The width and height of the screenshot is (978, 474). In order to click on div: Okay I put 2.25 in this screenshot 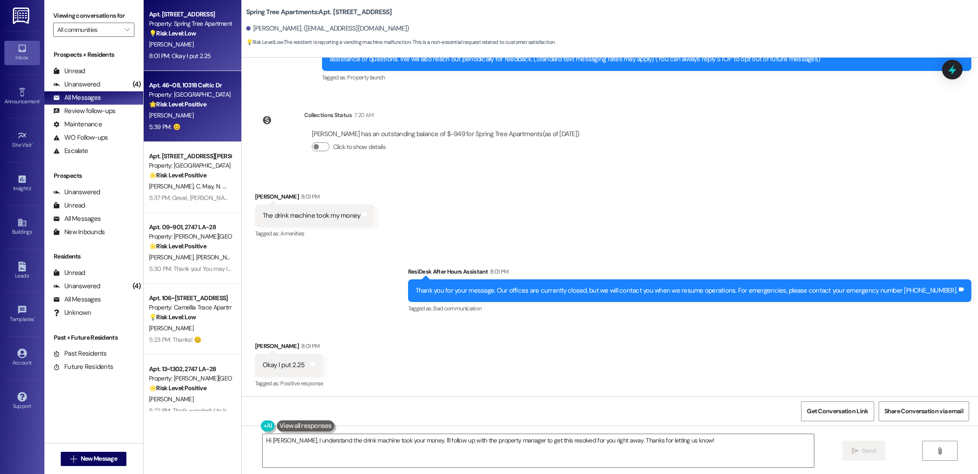, I will do `click(283, 365)`.